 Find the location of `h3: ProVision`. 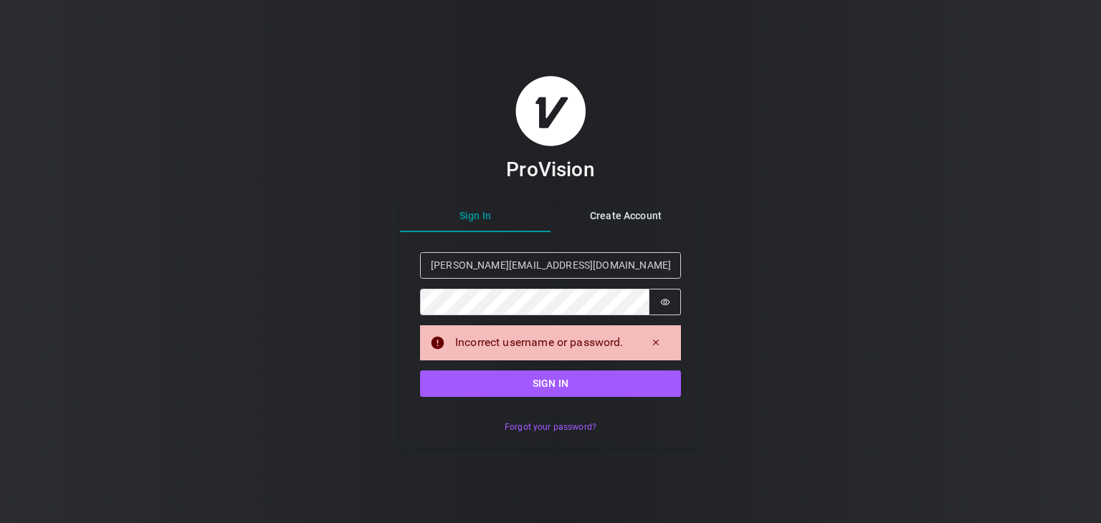

h3: ProVision is located at coordinates (550, 169).